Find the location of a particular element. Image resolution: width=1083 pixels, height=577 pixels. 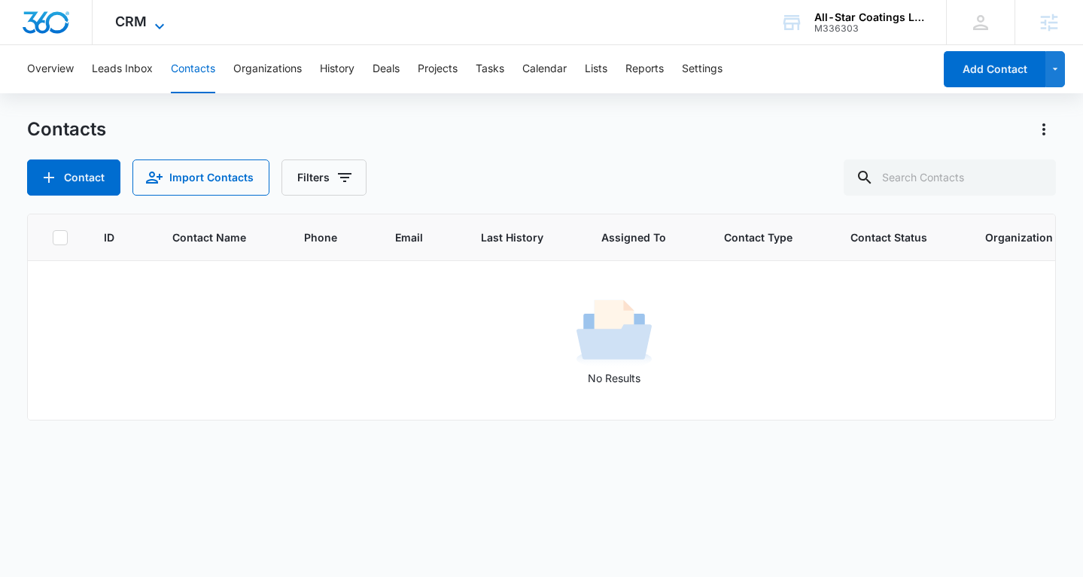

button: Deals is located at coordinates (386, 69).